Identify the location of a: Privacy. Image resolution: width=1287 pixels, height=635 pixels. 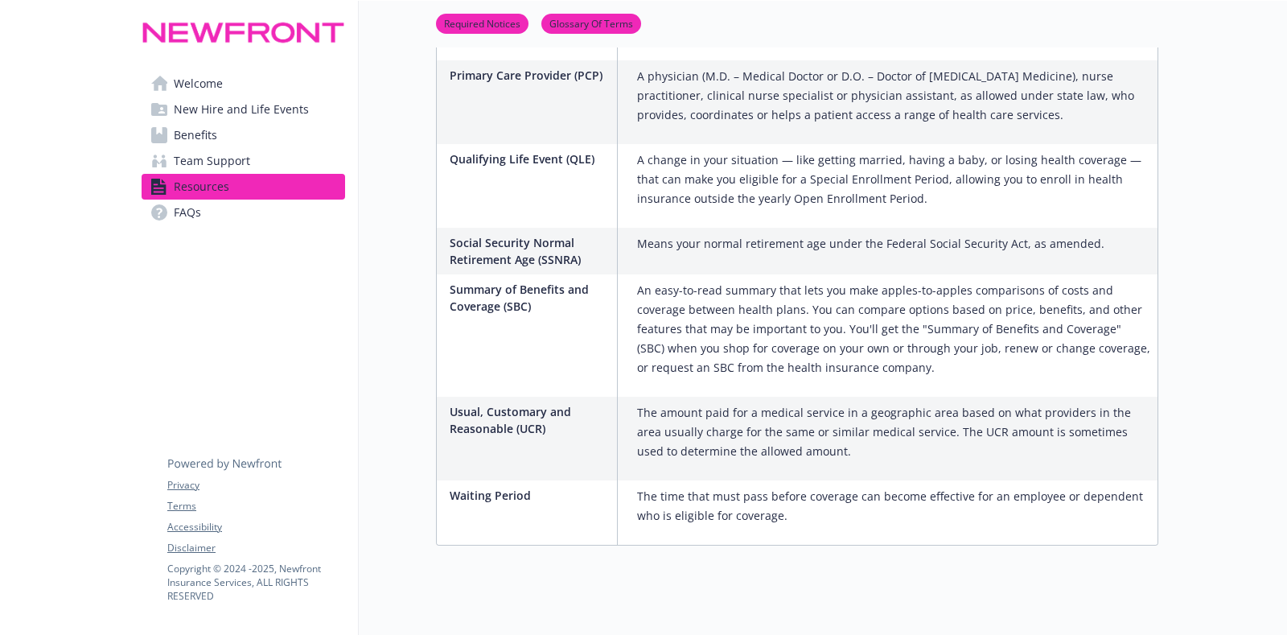
(256, 485).